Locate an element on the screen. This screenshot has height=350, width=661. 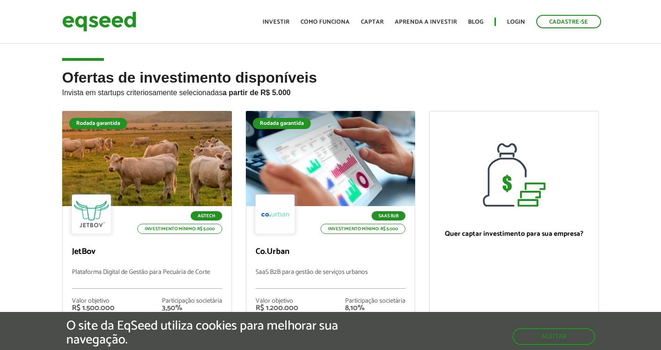
strong: a partir de R$ 5.000 is located at coordinates (257, 92).